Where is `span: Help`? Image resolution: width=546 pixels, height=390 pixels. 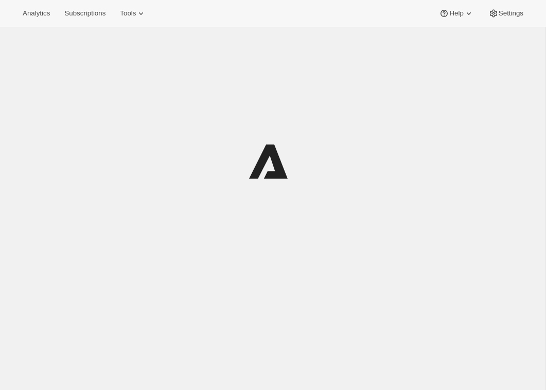
span: Help is located at coordinates (456, 13).